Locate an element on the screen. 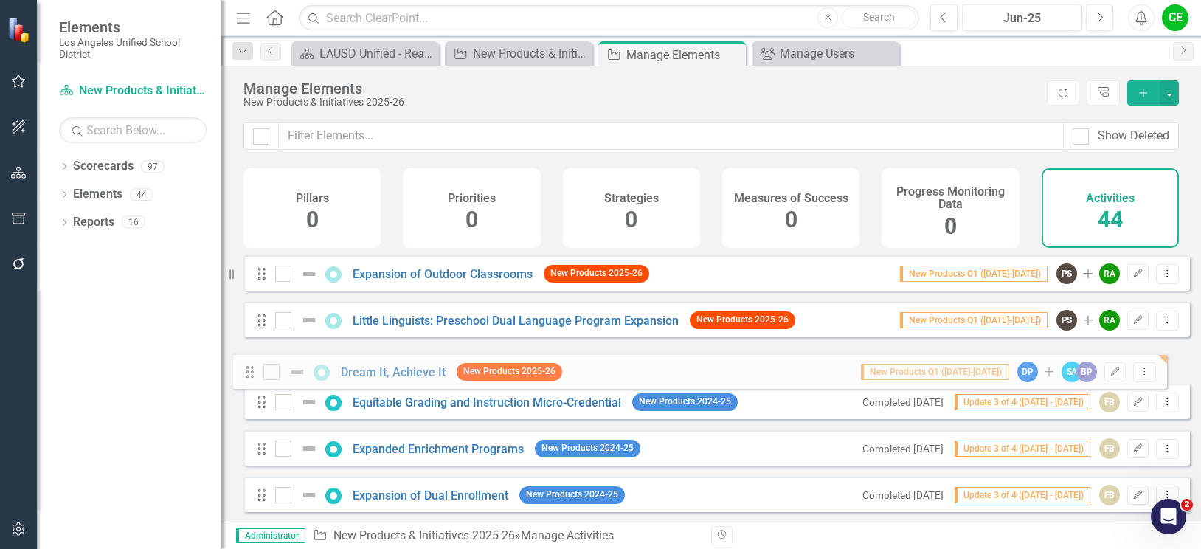 The image size is (1201, 549). a: New Products & Initiatives 2025-26 - Progress Report is located at coordinates (519, 53).